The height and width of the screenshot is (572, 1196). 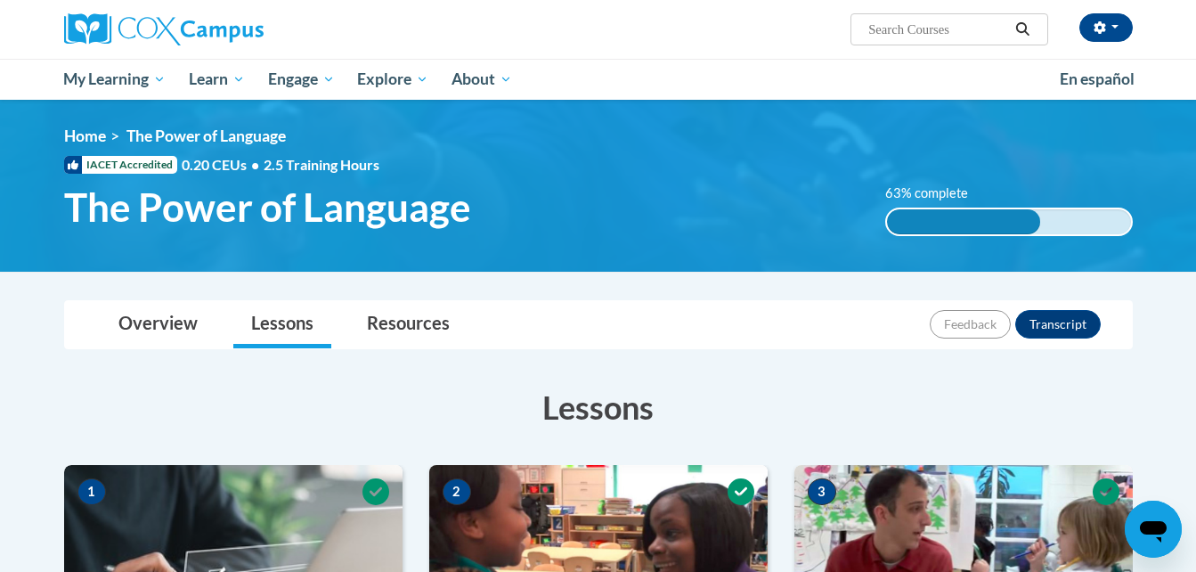 I want to click on a: Learn, so click(x=216, y=79).